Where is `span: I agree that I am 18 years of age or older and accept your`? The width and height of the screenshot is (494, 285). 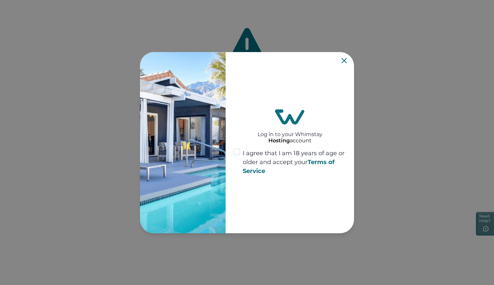
span: I agree that I am 18 years of age or older and accept your is located at coordinates (295, 162).